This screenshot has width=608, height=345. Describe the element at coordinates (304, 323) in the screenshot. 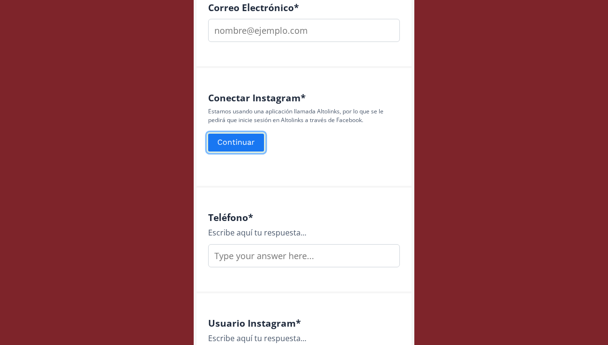

I see `h4: Usuario Instagram *` at that location.